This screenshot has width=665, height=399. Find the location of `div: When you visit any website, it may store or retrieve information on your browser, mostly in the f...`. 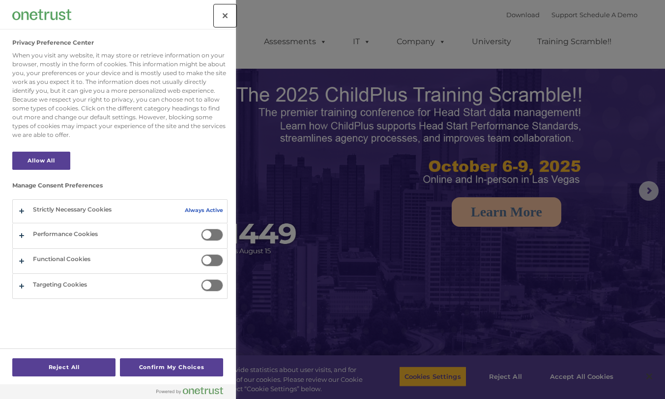

div: When you visit any website, it may store or retrieve information on your browser, mostly in the f... is located at coordinates (120, 95).